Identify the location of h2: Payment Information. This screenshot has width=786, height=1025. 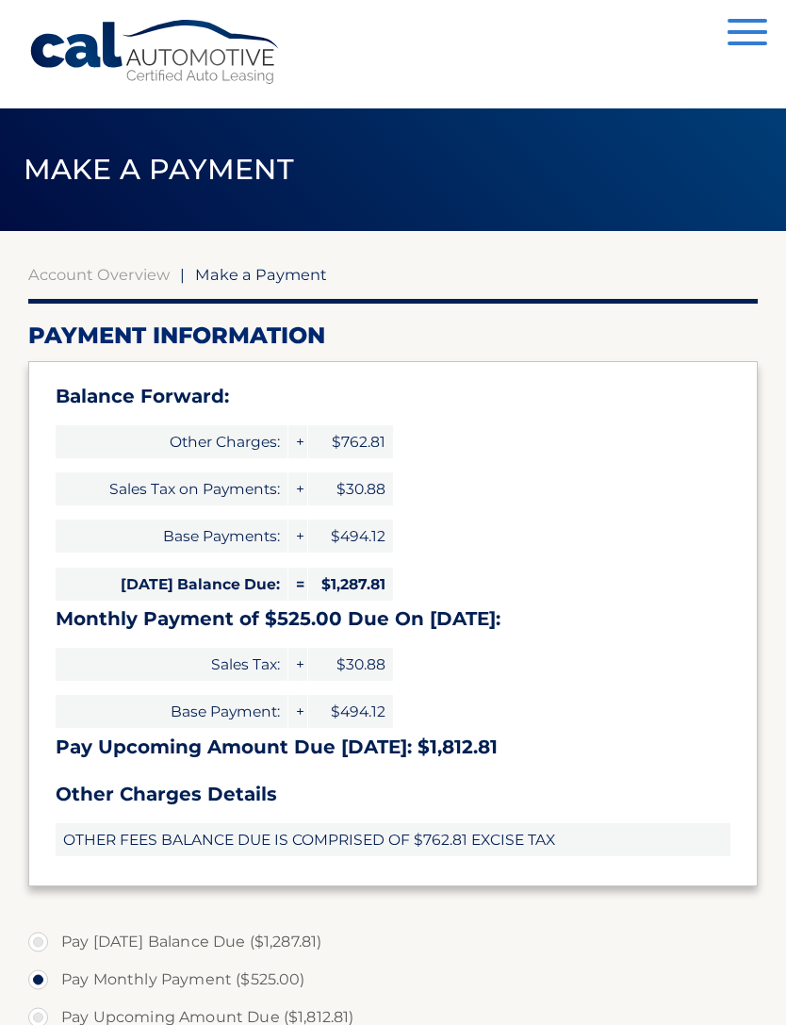
(393, 336).